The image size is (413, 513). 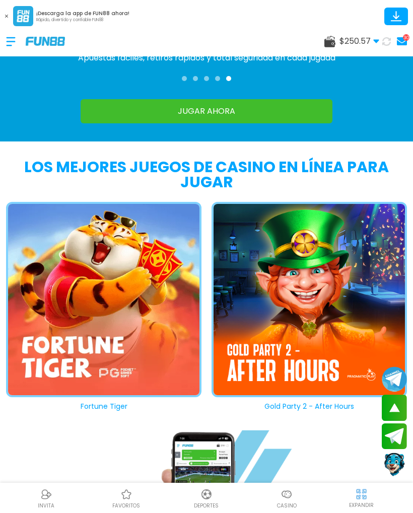 I want to click on img: Deportes, so click(x=206, y=494).